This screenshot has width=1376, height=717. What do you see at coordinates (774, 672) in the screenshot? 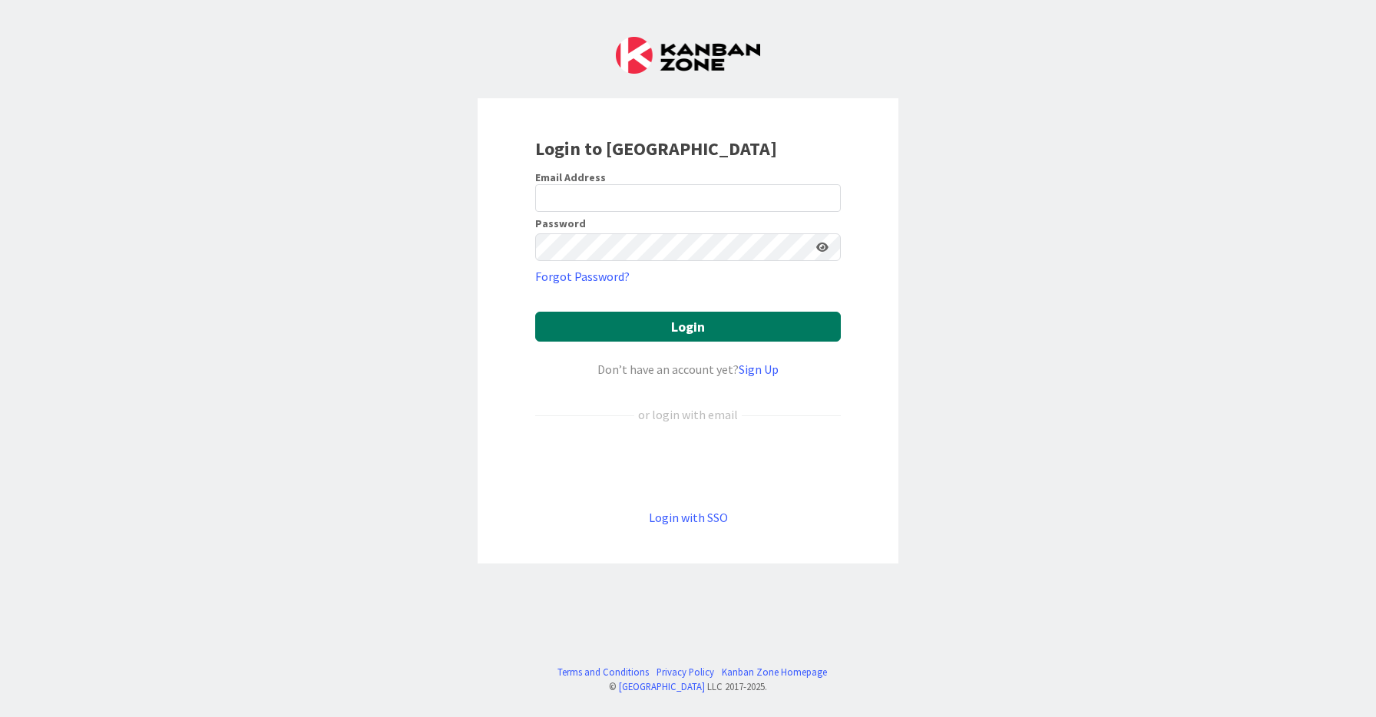
I see `a: Kanban Zone Homepage` at bounding box center [774, 672].